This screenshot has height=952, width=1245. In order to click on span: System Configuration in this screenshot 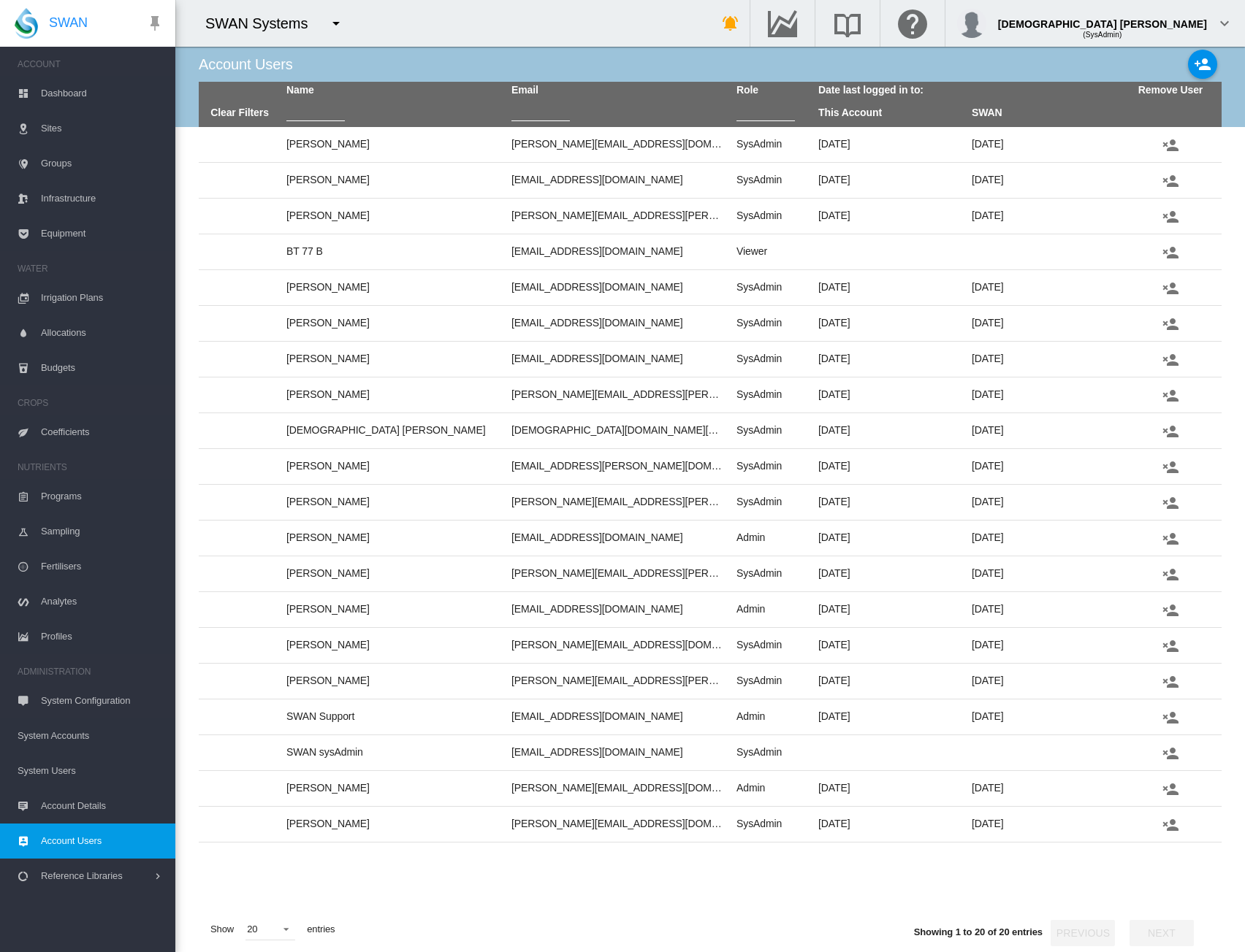, I will do `click(102, 701)`.